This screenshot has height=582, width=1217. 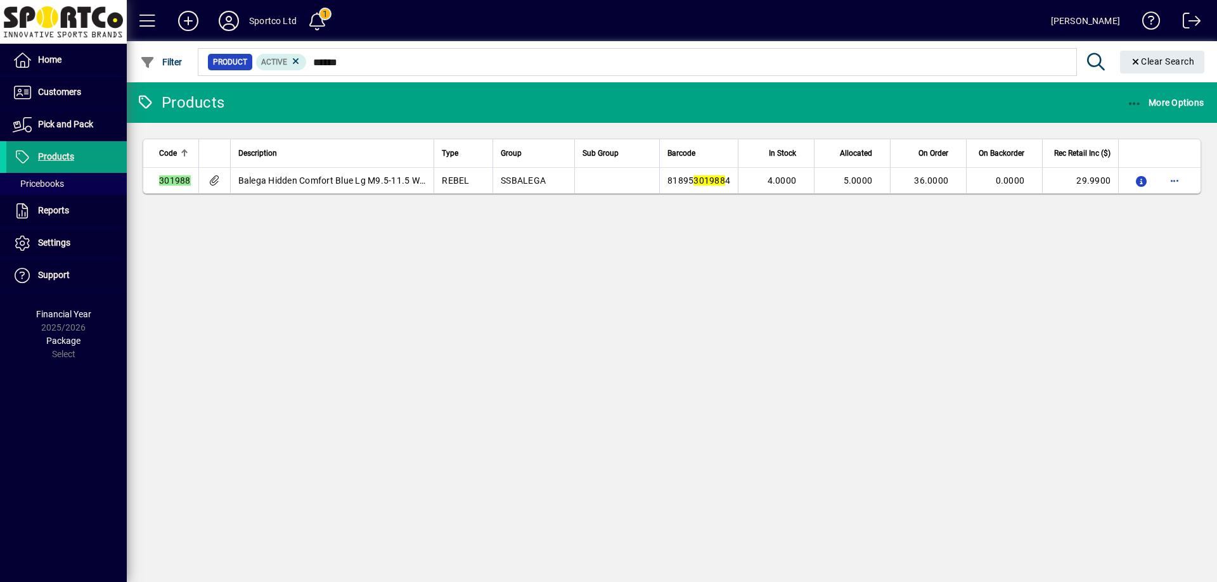 What do you see at coordinates (1010, 181) in the screenshot?
I see `span: 0.0000` at bounding box center [1010, 181].